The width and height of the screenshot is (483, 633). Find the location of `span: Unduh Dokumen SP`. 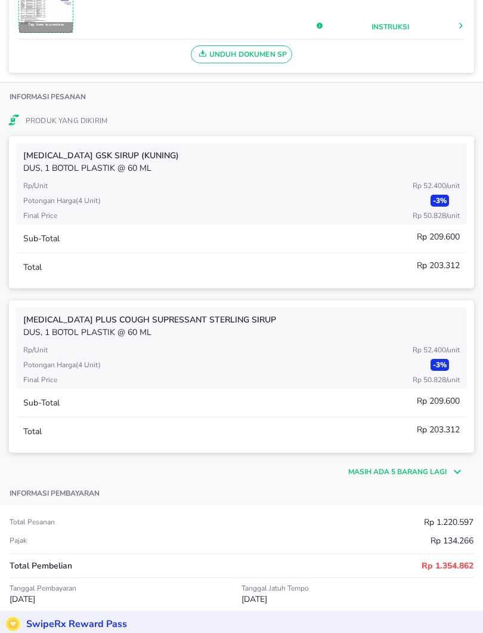

span: Unduh Dokumen SP is located at coordinates (242, 54).